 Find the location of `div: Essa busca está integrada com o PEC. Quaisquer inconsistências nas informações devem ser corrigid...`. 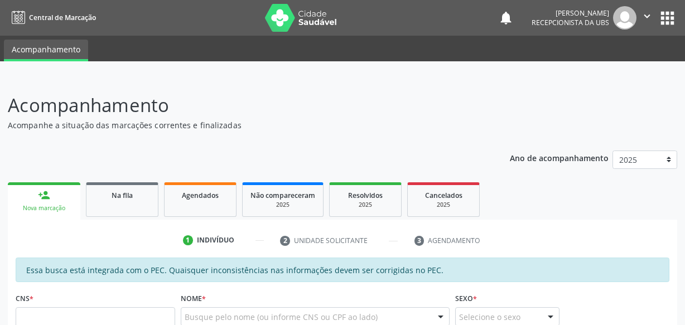

div: Essa busca está integrada com o PEC. Quaisquer inconsistências nas informações devem ser corrigid... is located at coordinates (343, 270).